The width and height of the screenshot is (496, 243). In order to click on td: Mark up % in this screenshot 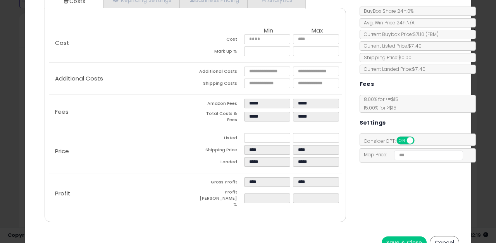, I will do `click(220, 52)`.